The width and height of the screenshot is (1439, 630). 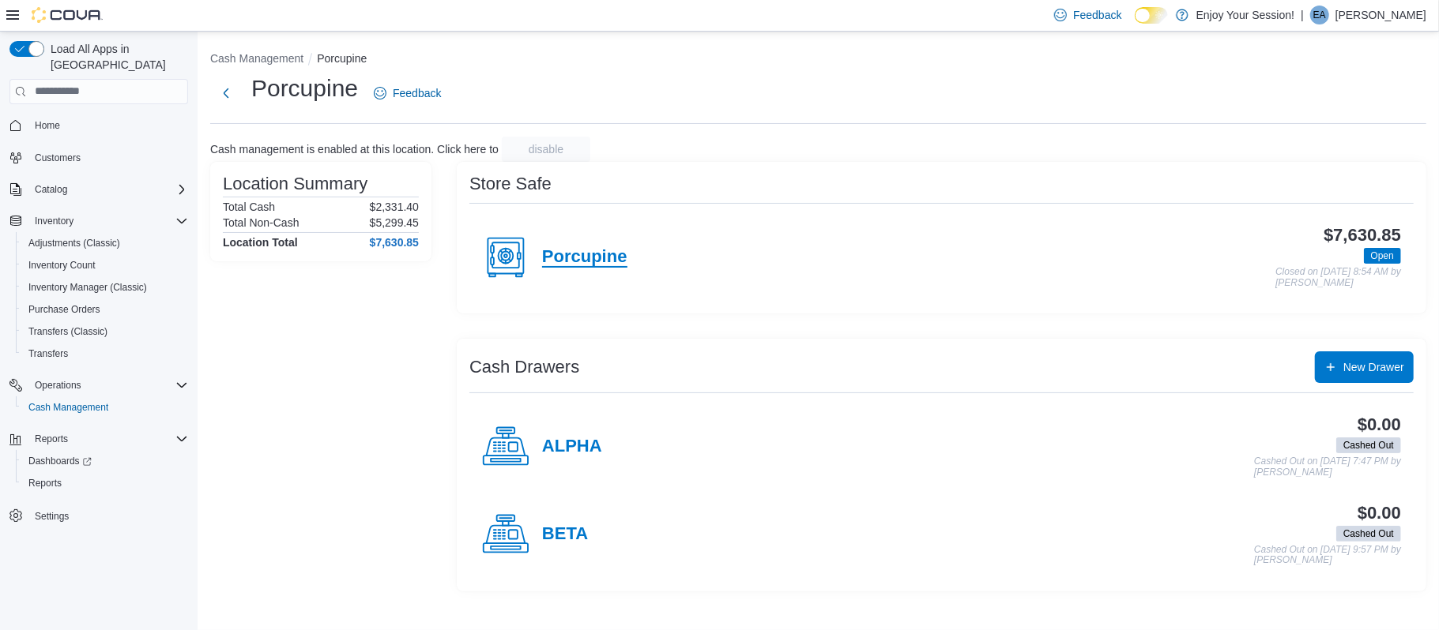 I want to click on h1: Porcupine, so click(x=304, y=88).